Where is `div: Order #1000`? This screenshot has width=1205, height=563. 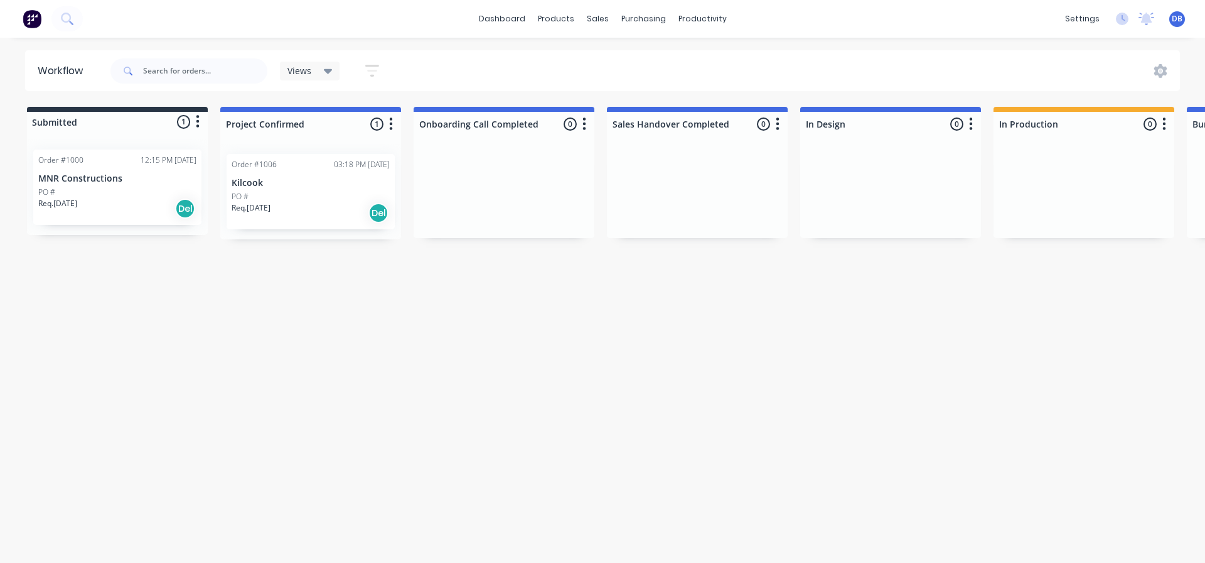 div: Order #1000 is located at coordinates (61, 160).